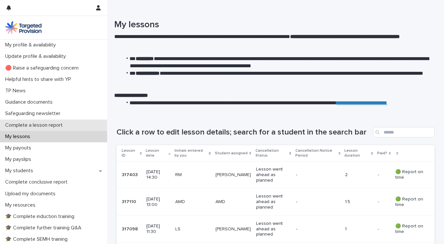  Describe the element at coordinates (38, 182) in the screenshot. I see `p: Complete conclusive report` at that location.